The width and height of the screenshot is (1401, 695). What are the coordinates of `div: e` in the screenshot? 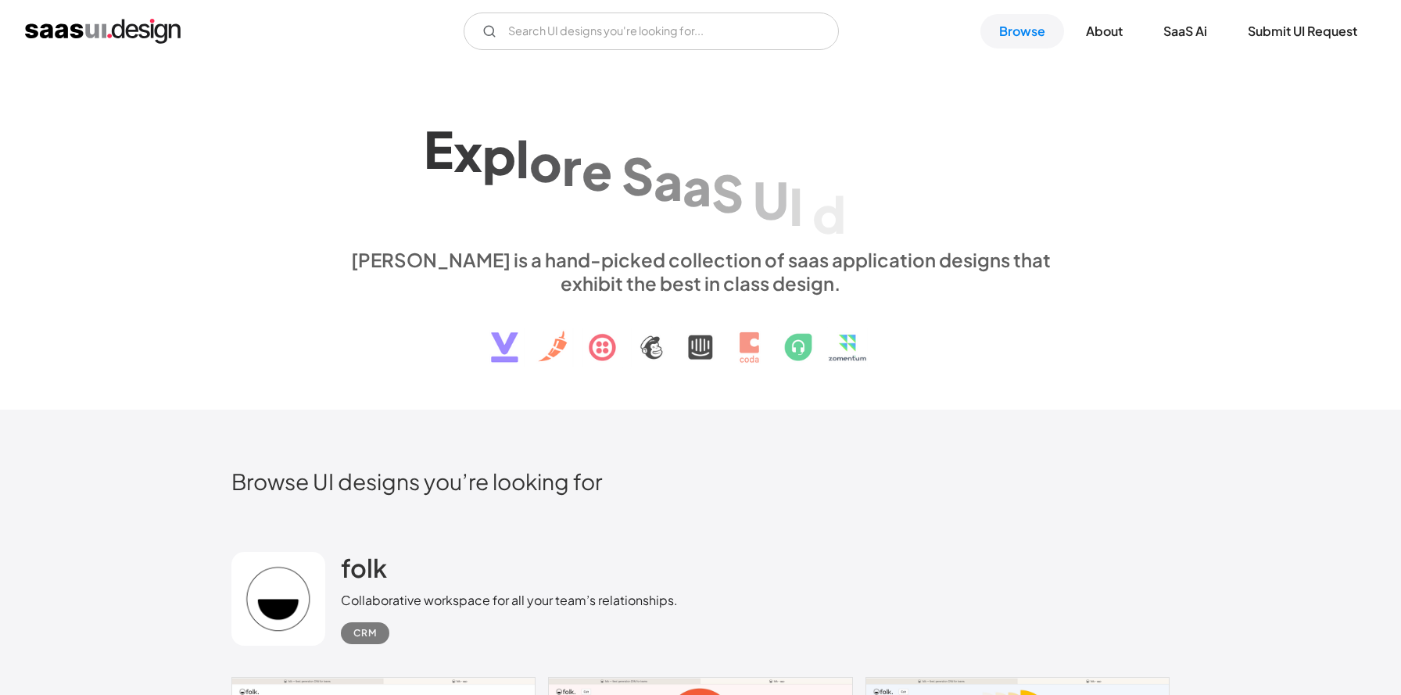 It's located at (596, 170).